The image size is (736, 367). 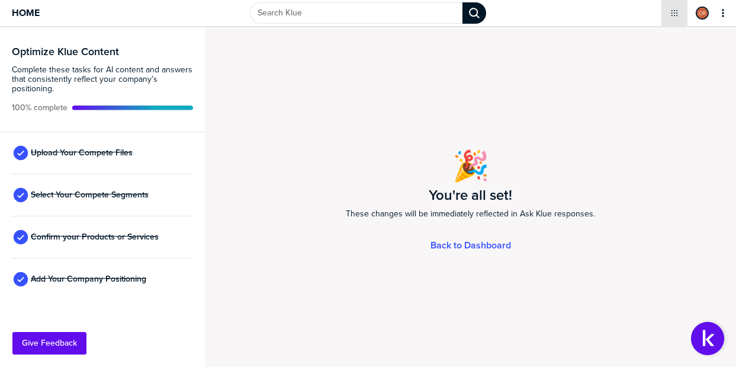 What do you see at coordinates (102, 79) in the screenshot?
I see `span: Complete these tasks for AI content and answers that consistently reflect your company’s position...` at bounding box center [102, 79].